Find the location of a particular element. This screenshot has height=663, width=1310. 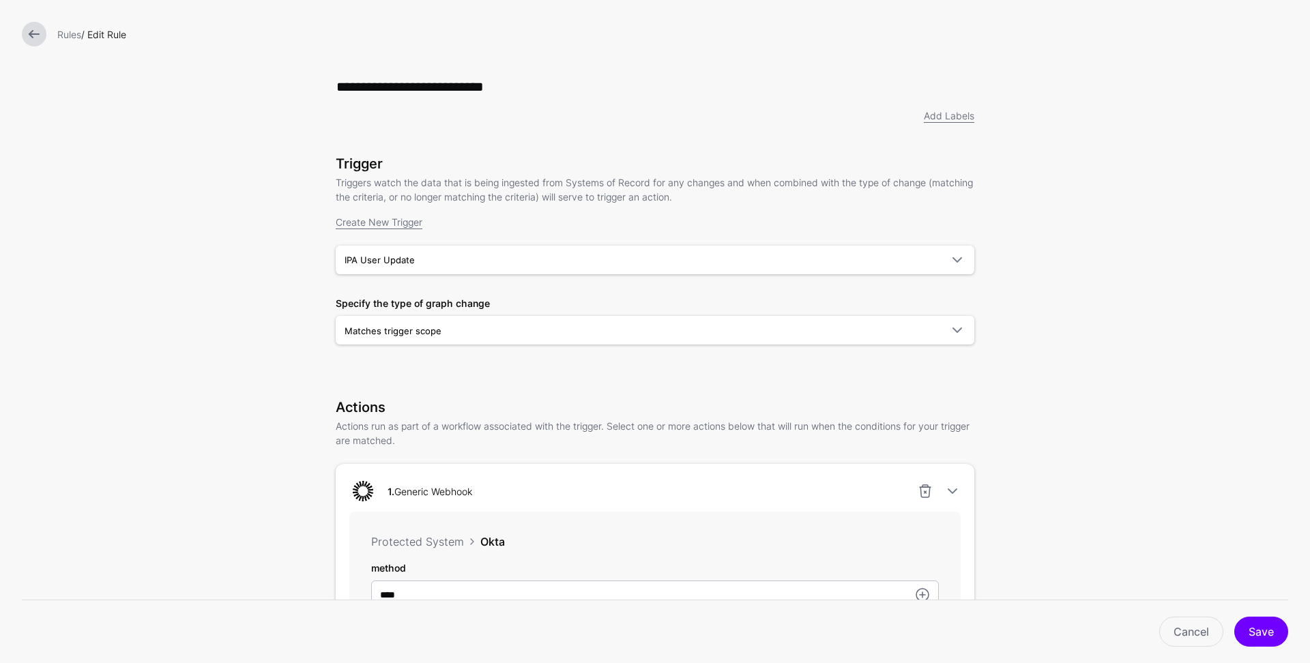

h3: Trigger is located at coordinates (655, 164).